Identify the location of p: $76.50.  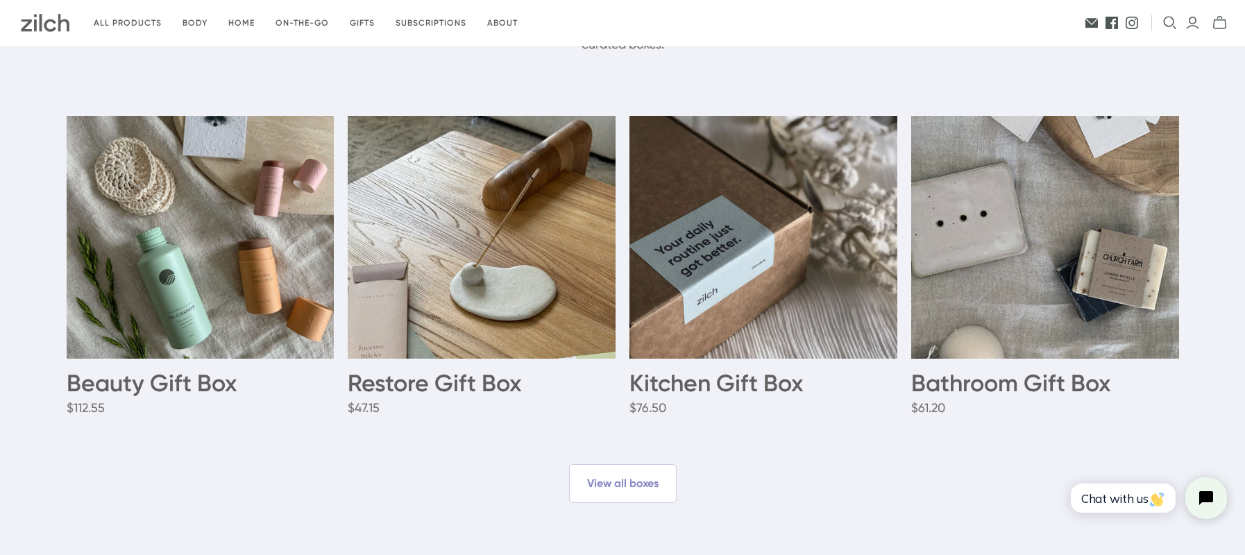
(763, 408).